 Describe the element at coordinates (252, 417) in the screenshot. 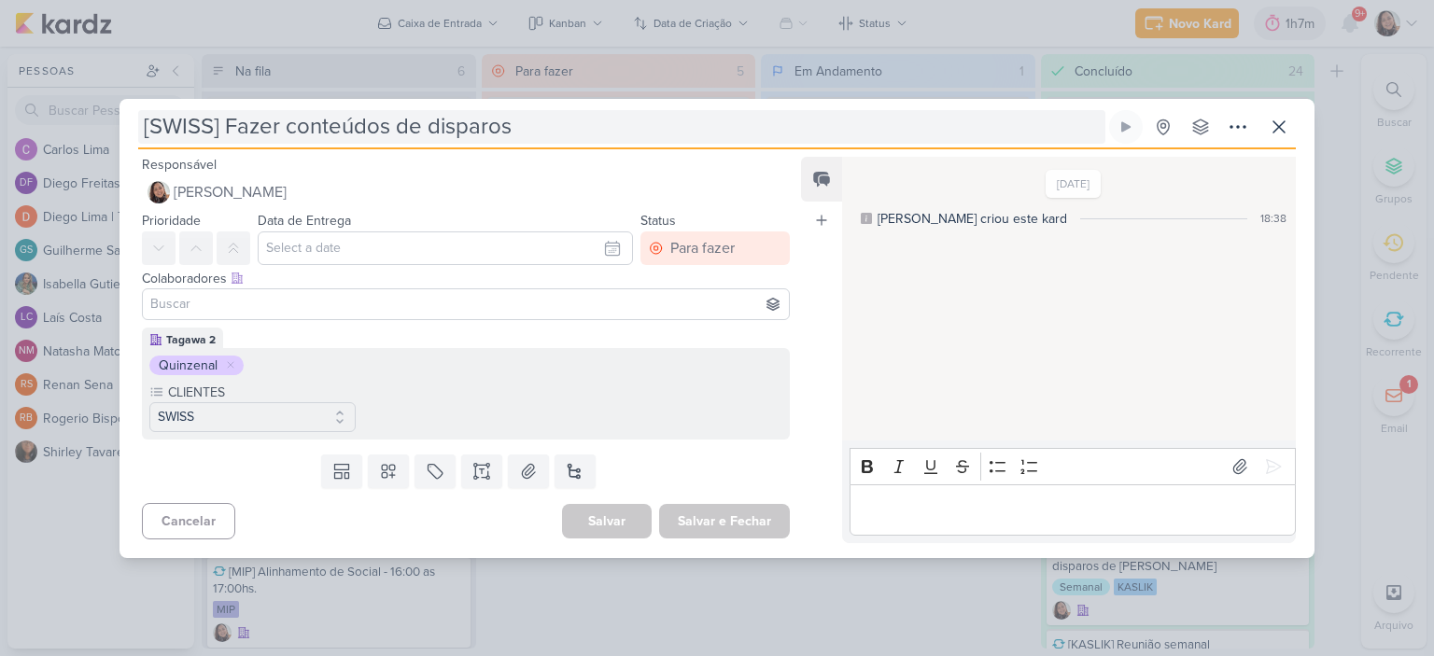

I see `button: SWISS` at that location.